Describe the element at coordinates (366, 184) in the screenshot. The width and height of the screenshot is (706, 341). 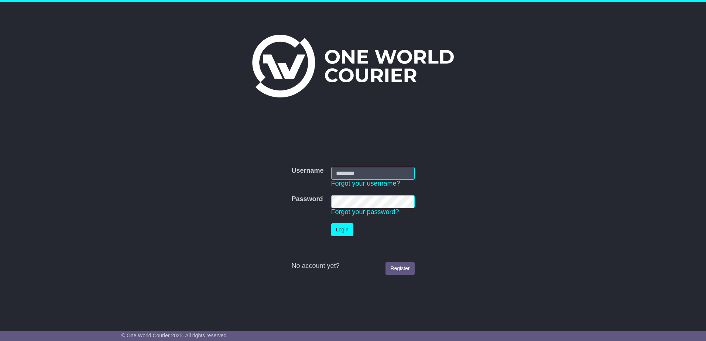
I see `a: Forgot your username?` at that location.